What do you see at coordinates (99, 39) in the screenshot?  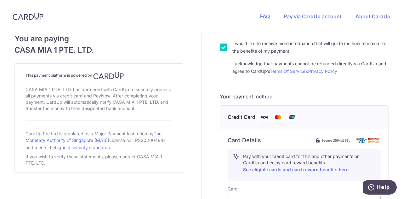 I see `span: You are paying` at bounding box center [99, 39].